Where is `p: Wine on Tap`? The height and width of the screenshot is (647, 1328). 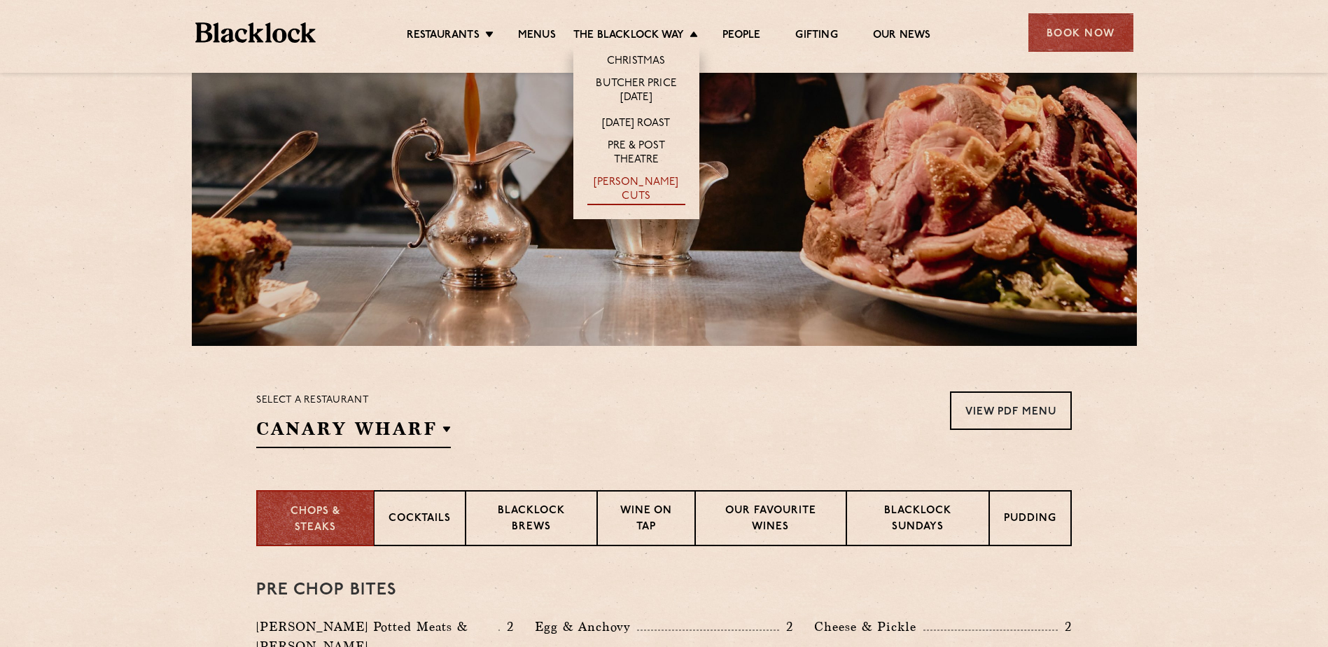
p: Wine on Tap is located at coordinates (646, 519).